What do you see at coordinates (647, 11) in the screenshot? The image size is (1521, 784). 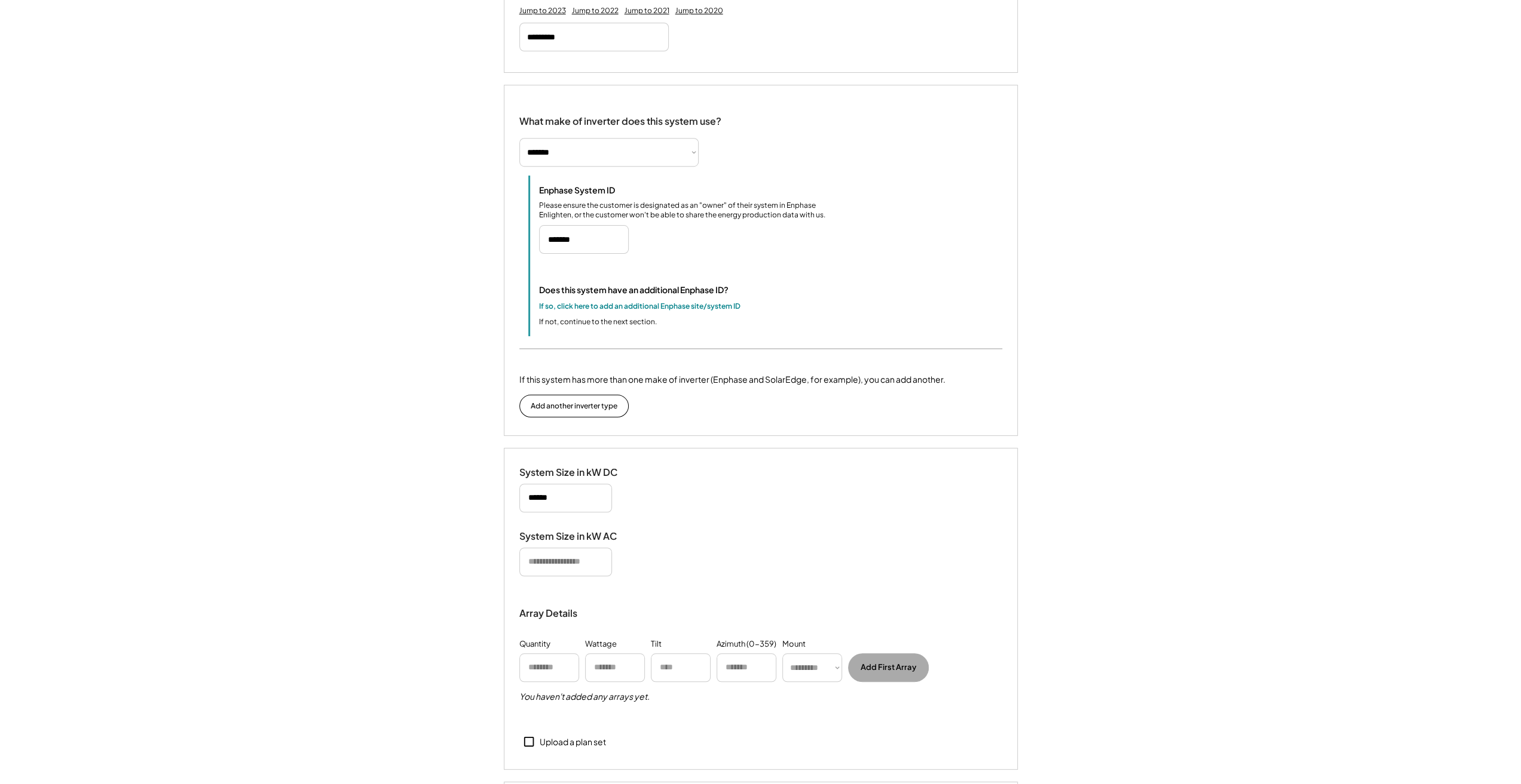 I see `div: Jump to 2021` at bounding box center [647, 11].